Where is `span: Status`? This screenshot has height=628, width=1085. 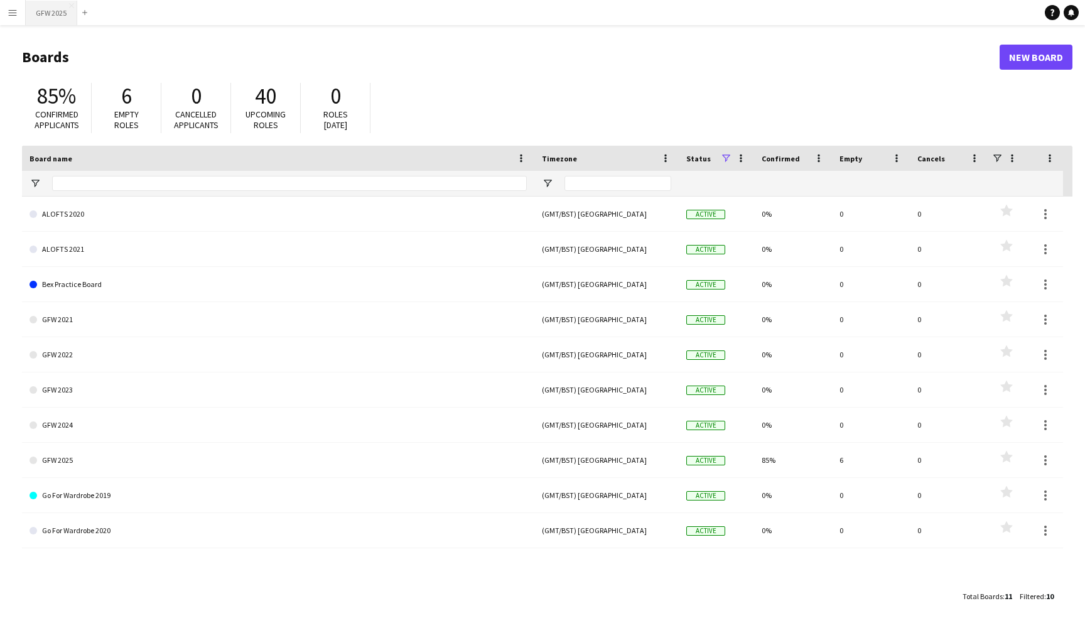 span: Status is located at coordinates (698, 158).